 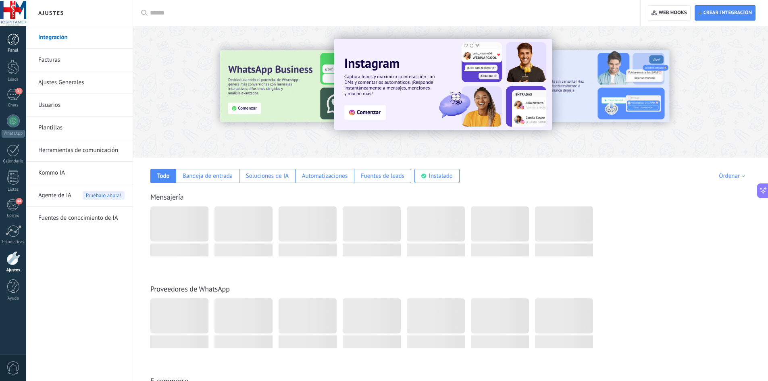 What do you see at coordinates (728, 13) in the screenshot?
I see `span: Crear integración` at bounding box center [728, 13].